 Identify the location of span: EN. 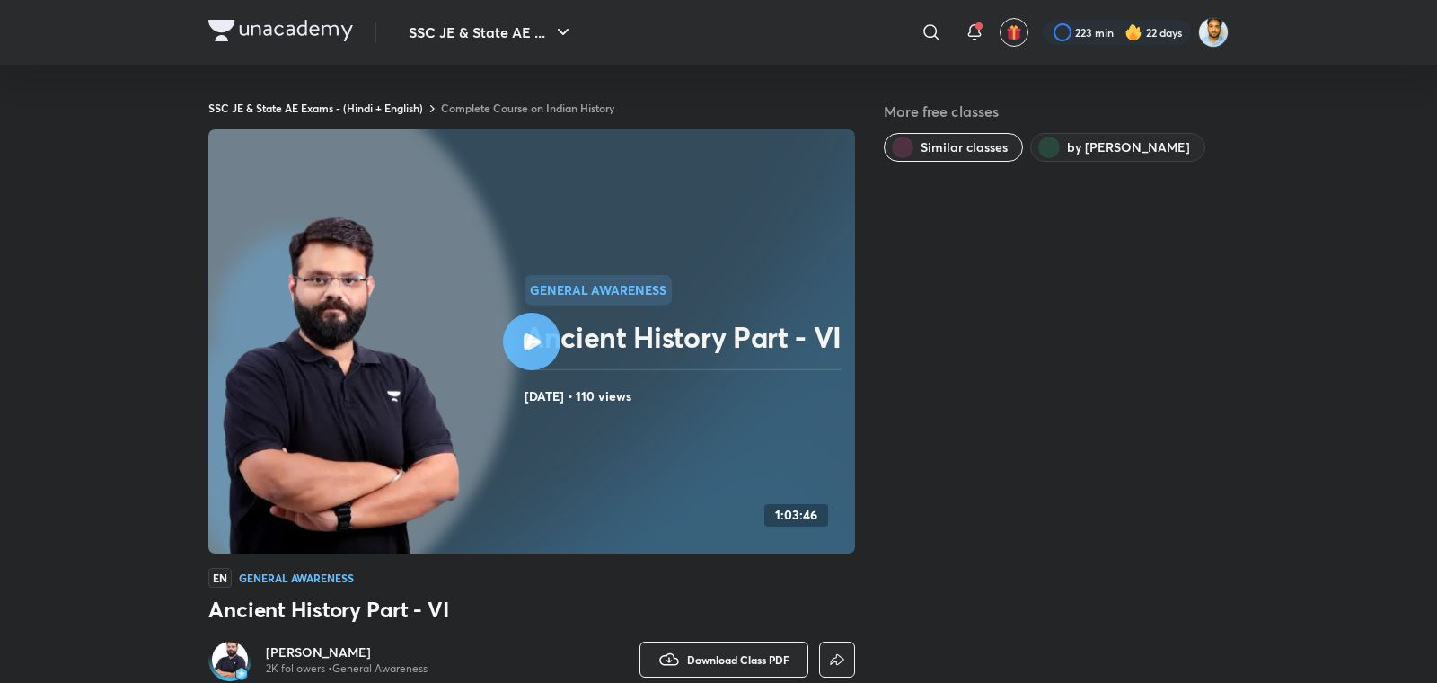
(220, 578).